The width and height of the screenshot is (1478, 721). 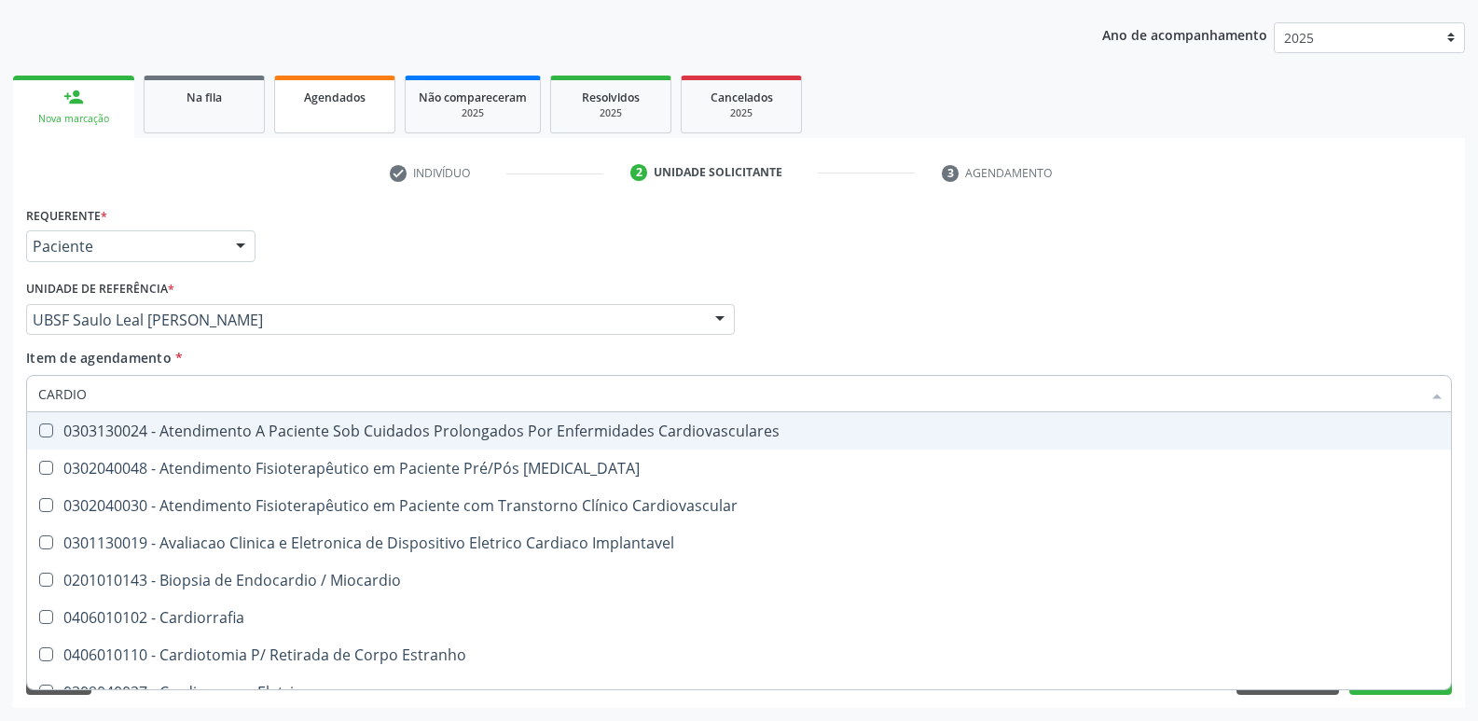 What do you see at coordinates (738, 617) in the screenshot?
I see `div: 0406010102 - Cardiorrafia` at bounding box center [738, 617].